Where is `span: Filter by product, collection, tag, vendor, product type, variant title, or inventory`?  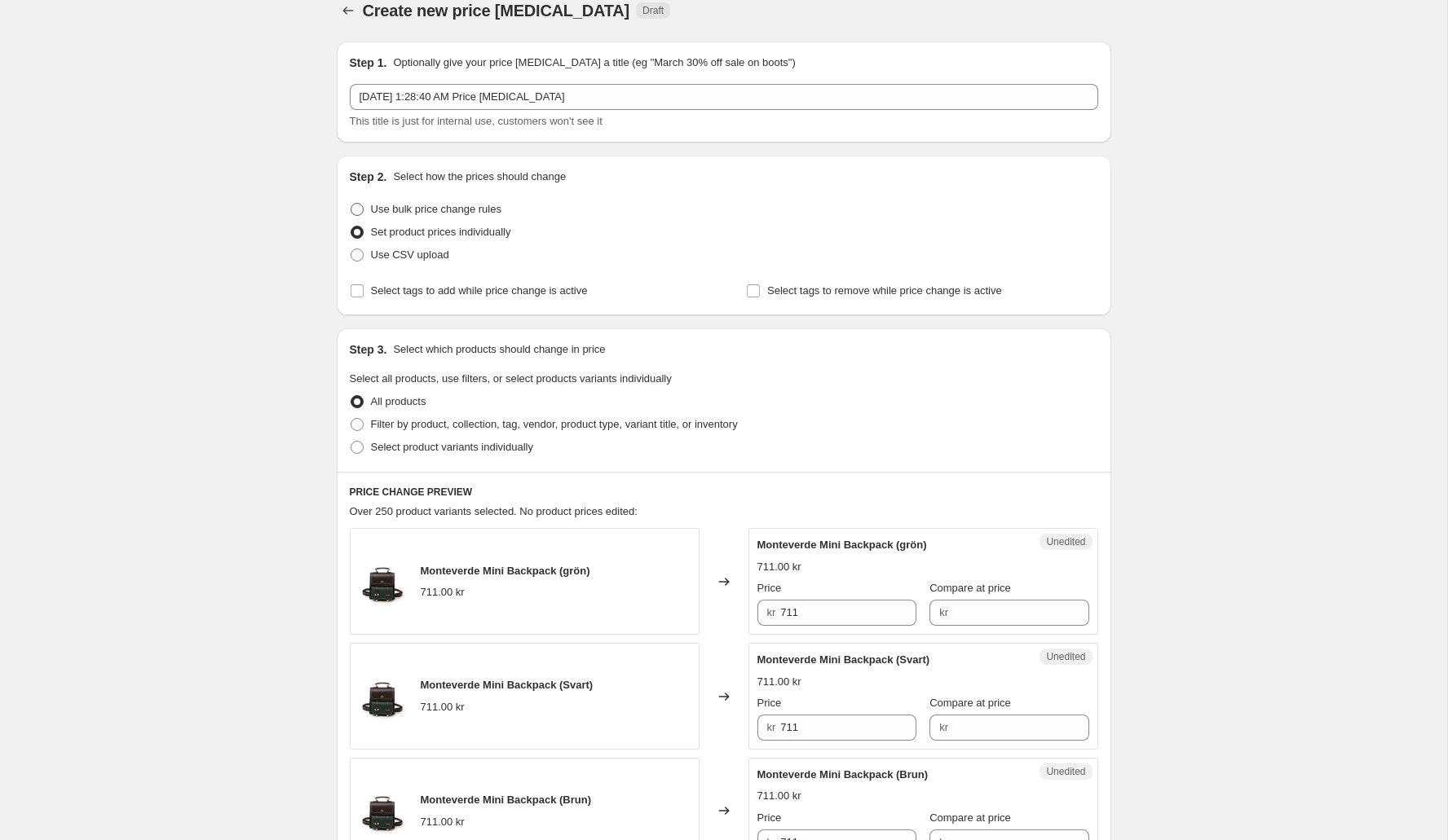
span: Filter by product, collection, tag, vendor, product type, variant title, or inventory is located at coordinates (554, 424).